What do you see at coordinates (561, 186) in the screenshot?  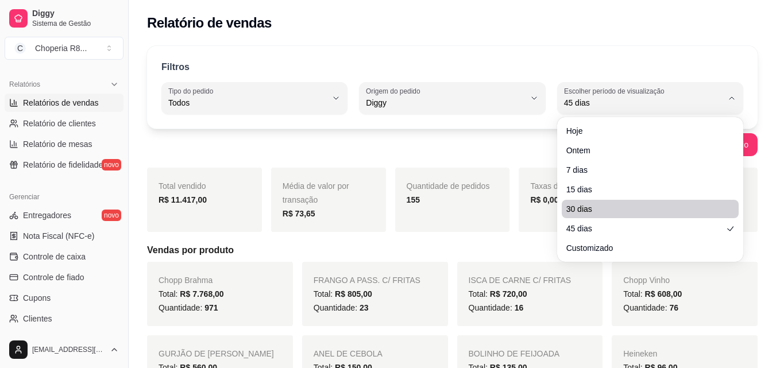 I see `span: Taxas de entrega` at bounding box center [561, 186].